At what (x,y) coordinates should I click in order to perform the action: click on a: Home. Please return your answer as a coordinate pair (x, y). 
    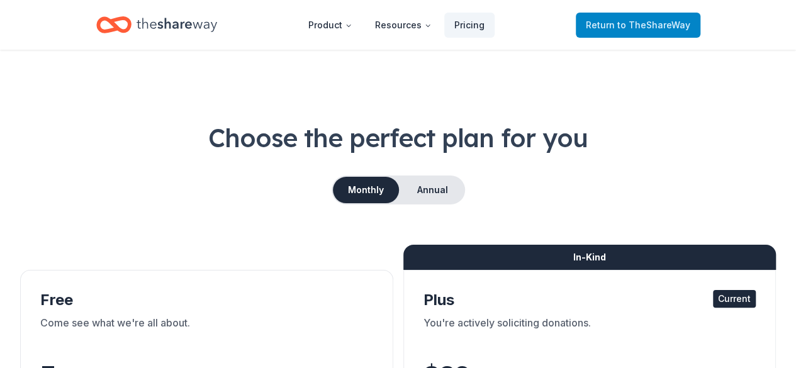
    Looking at the image, I should click on (157, 25).